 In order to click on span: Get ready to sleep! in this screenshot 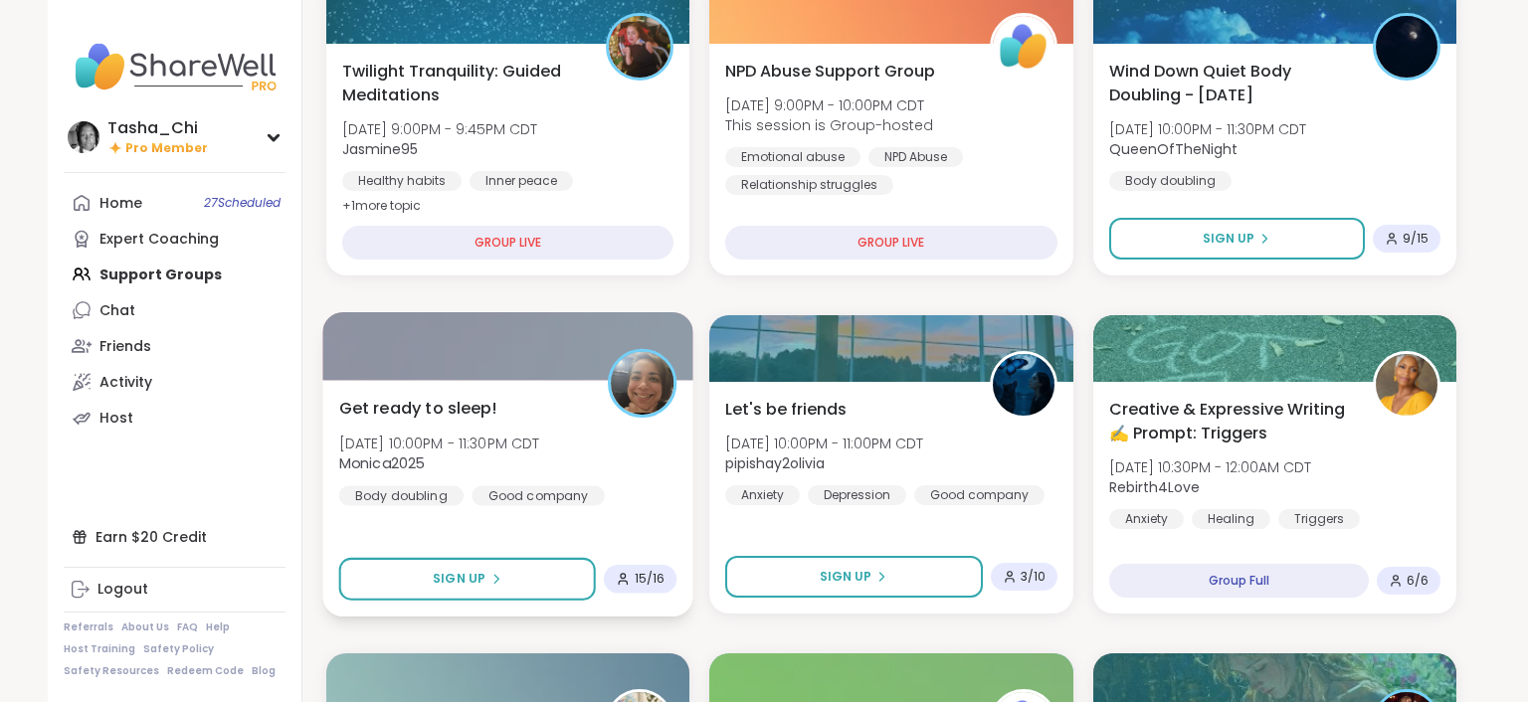, I will do `click(418, 408)`.